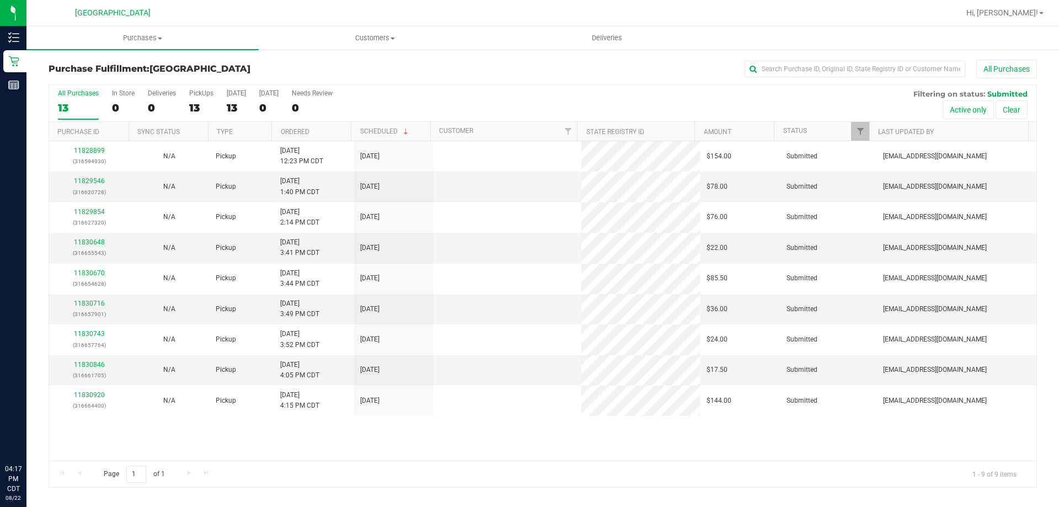  Describe the element at coordinates (89, 303) in the screenshot. I see `a: 11830716` at that location.